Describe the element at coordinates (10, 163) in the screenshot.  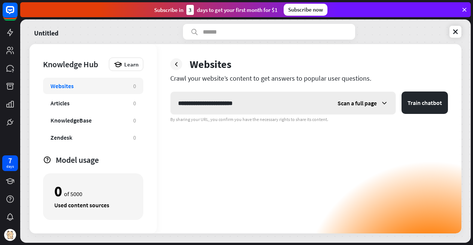
I see `a: 7 days` at that location.